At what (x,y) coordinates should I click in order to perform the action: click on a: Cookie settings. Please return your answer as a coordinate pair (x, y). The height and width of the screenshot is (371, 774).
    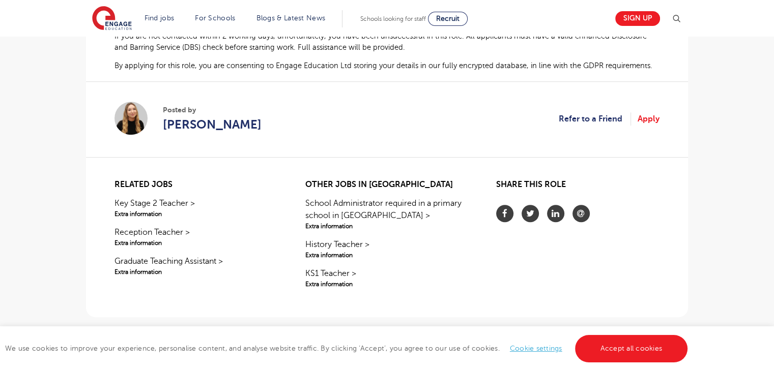
    Looking at the image, I should click on (536, 348).